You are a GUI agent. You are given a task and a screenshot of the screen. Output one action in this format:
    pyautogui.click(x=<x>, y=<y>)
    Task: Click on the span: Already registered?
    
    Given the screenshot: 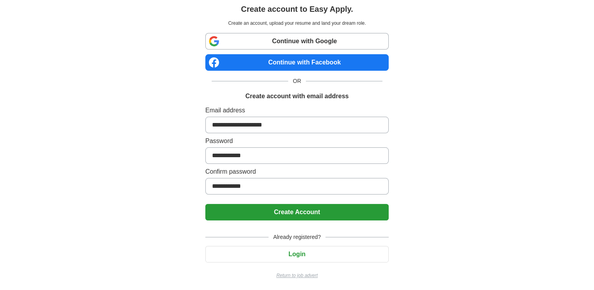 What is the action you would take?
    pyautogui.click(x=297, y=237)
    